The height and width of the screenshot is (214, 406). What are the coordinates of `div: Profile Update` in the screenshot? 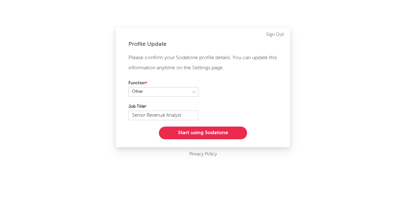 It's located at (203, 44).